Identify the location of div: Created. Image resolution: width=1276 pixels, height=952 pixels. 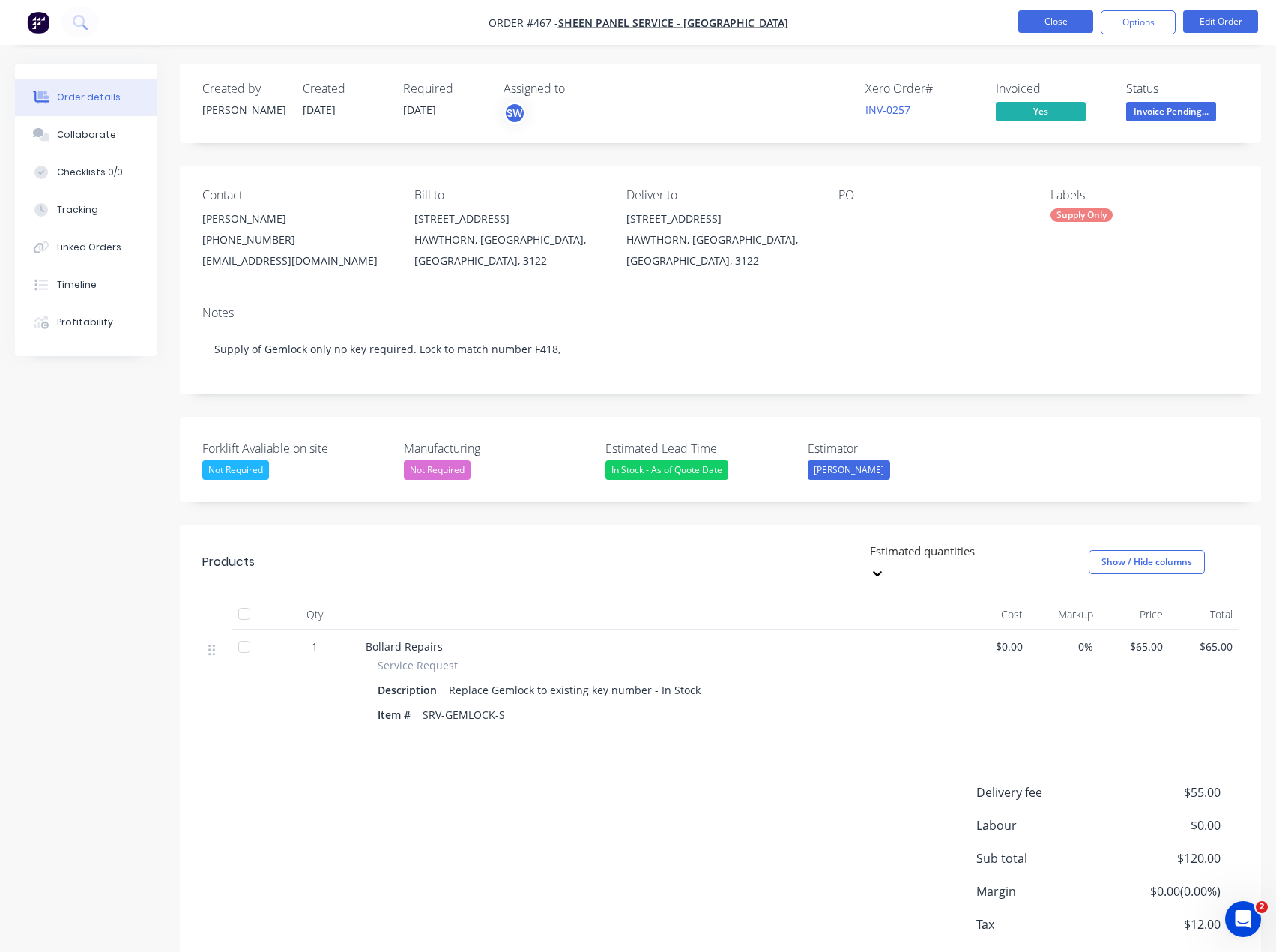
(344, 88).